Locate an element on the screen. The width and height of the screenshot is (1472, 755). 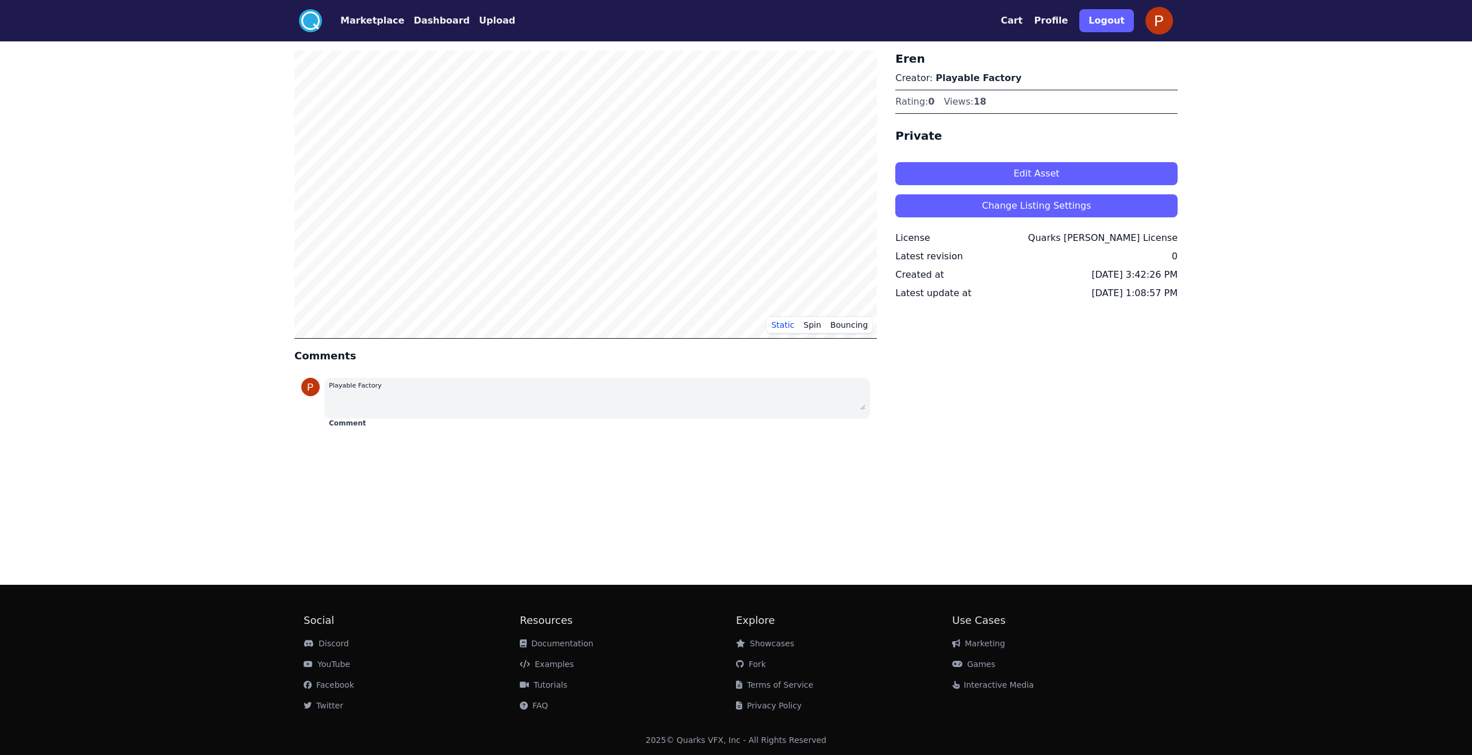
a: YouTube is located at coordinates (327, 664).